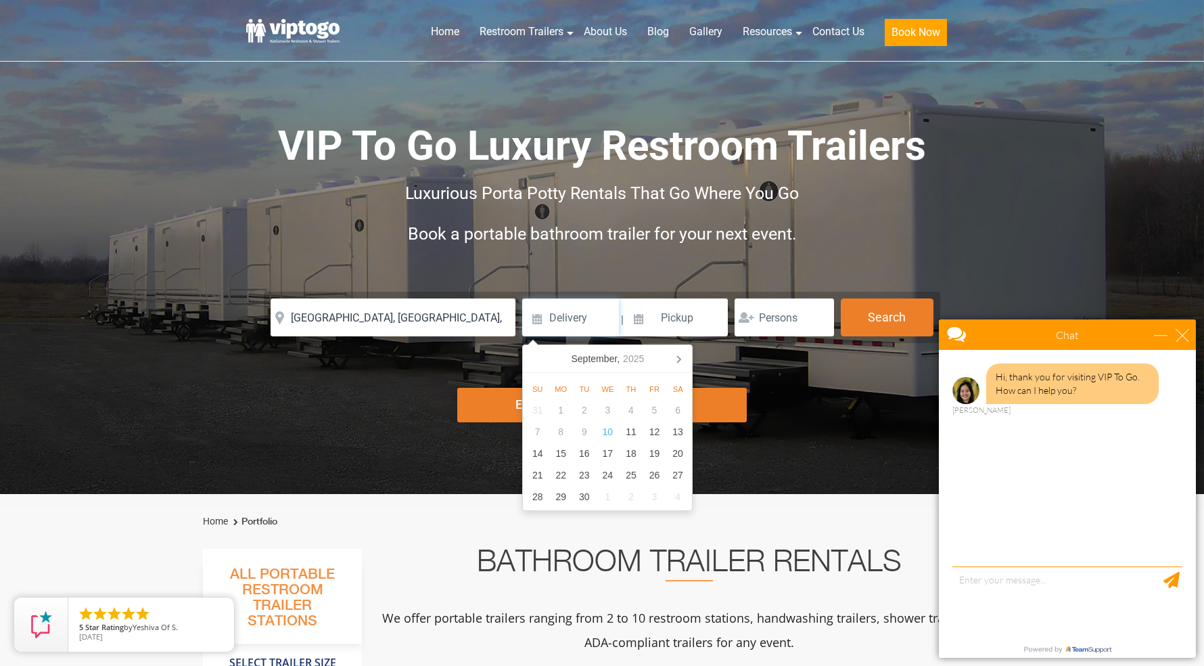 The height and width of the screenshot is (666, 1204). What do you see at coordinates (561, 497) in the screenshot?
I see `div: 29` at bounding box center [561, 497].